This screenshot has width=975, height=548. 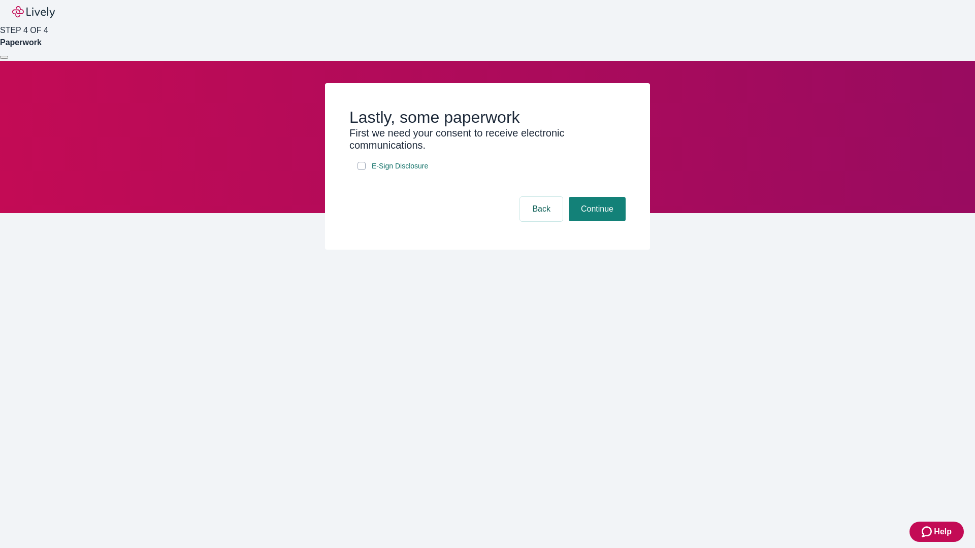 What do you see at coordinates (927, 532) in the screenshot?
I see `svg: Zendesk support icon` at bounding box center [927, 532].